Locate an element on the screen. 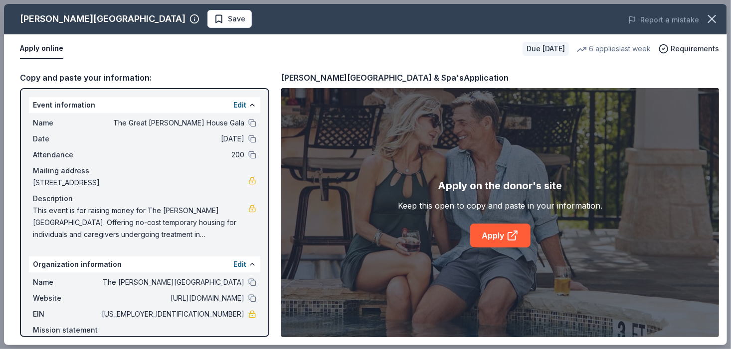 The image size is (731, 349). button: Save is located at coordinates (229, 19).